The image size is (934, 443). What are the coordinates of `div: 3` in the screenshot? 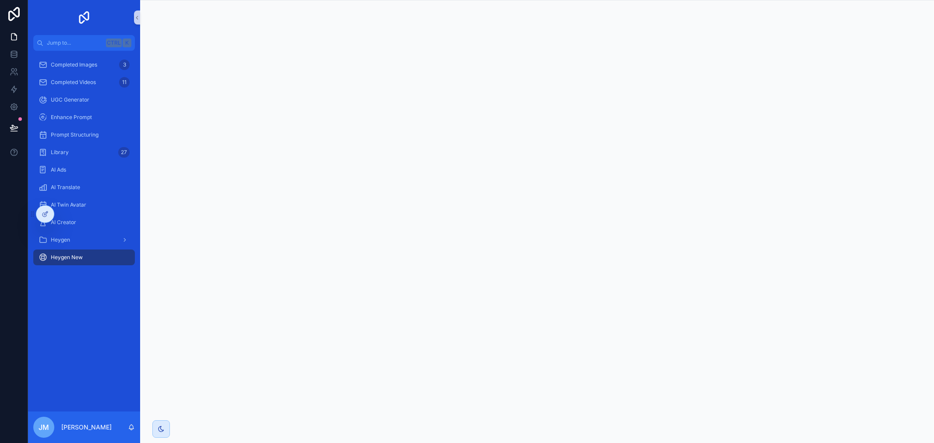 It's located at (124, 65).